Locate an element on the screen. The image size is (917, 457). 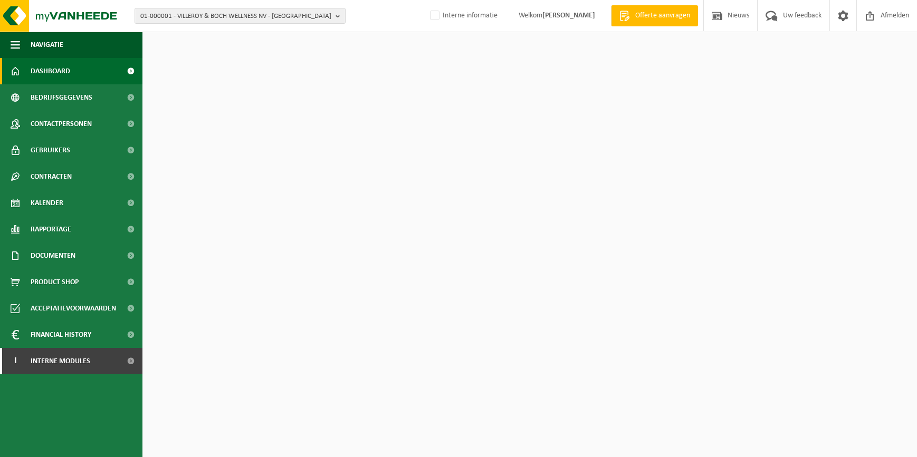
span: Contactpersonen is located at coordinates (61, 124).